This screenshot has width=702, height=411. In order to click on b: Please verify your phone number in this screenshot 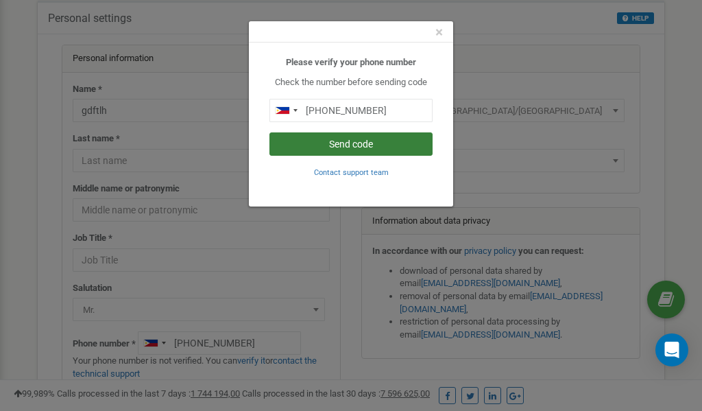, I will do `click(351, 62)`.